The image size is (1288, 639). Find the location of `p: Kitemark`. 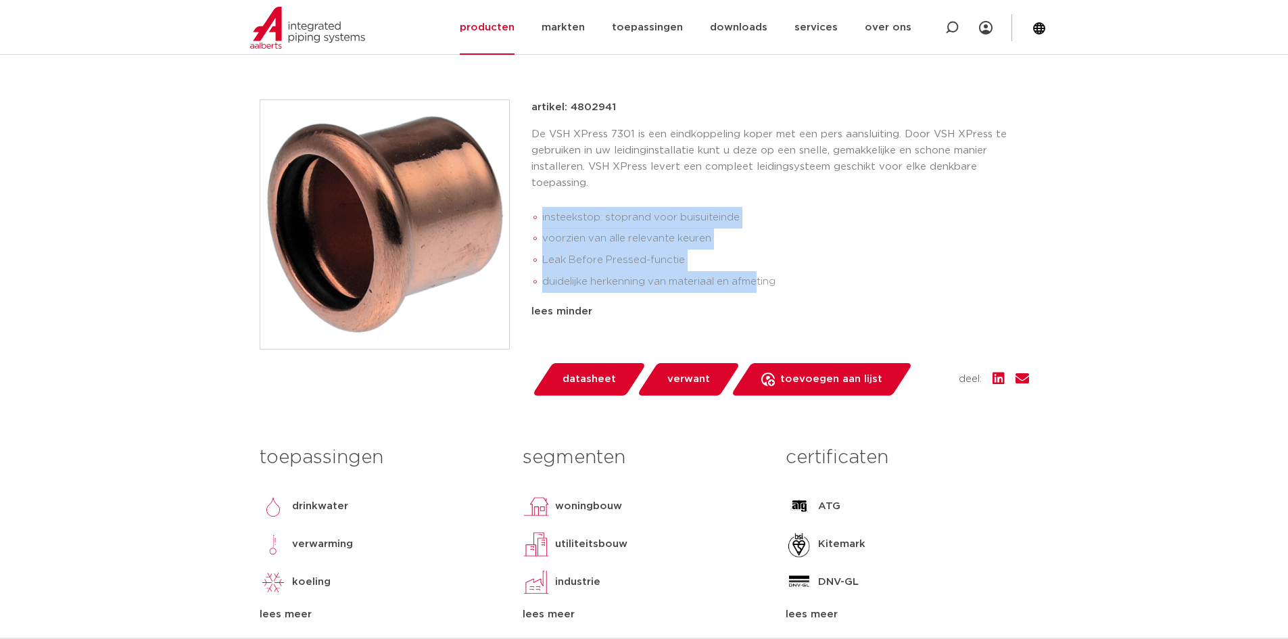

p: Kitemark is located at coordinates (842, 544).